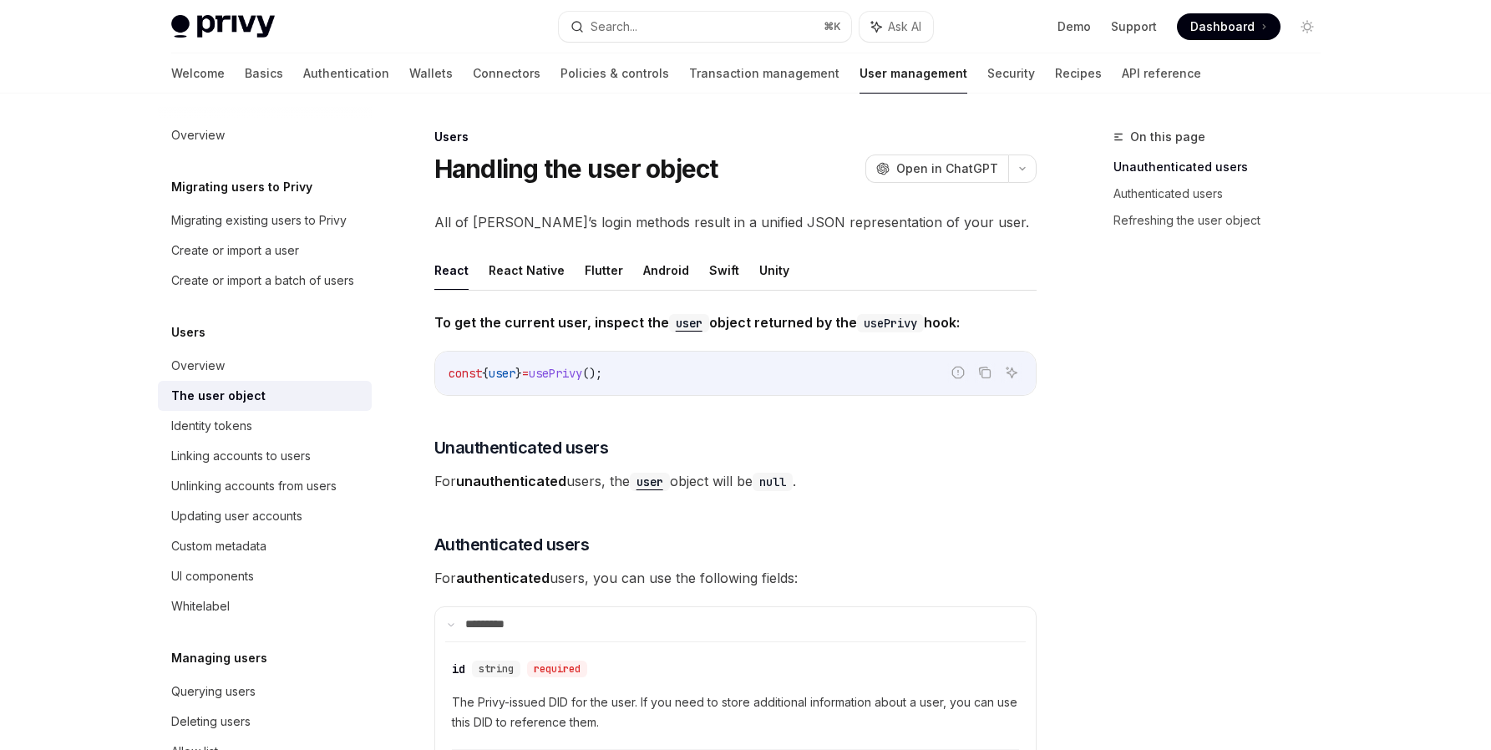  Describe the element at coordinates (724, 270) in the screenshot. I see `button: Swift` at that location.